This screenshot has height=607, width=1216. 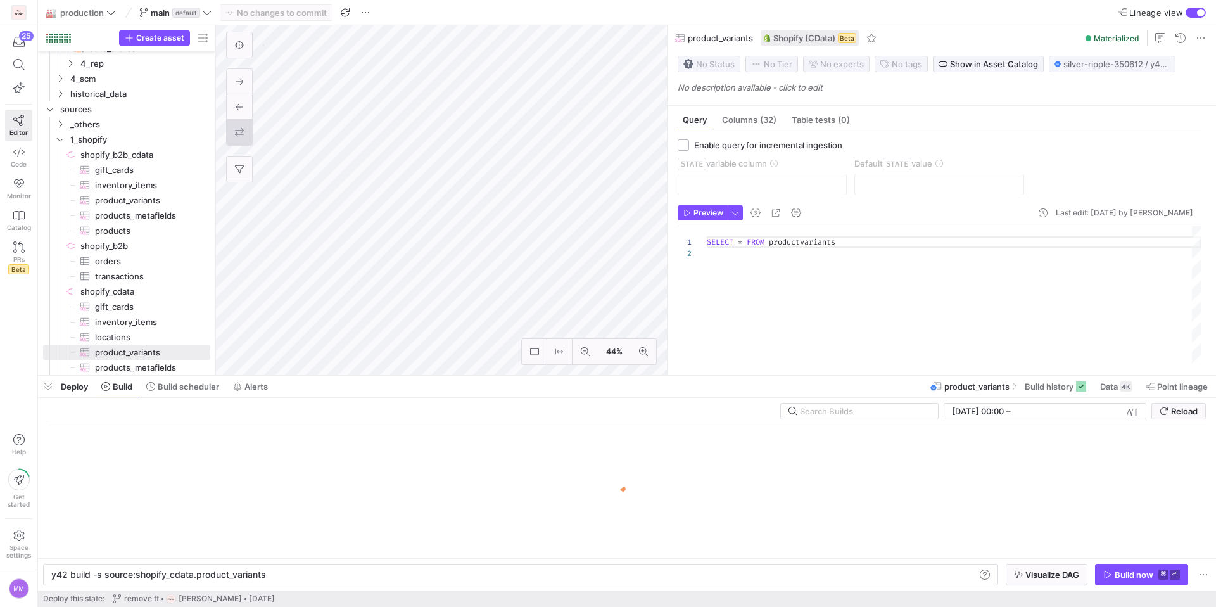 What do you see at coordinates (127, 231) in the screenshot?
I see `a: products​​​​​​​​​` at bounding box center [127, 231].